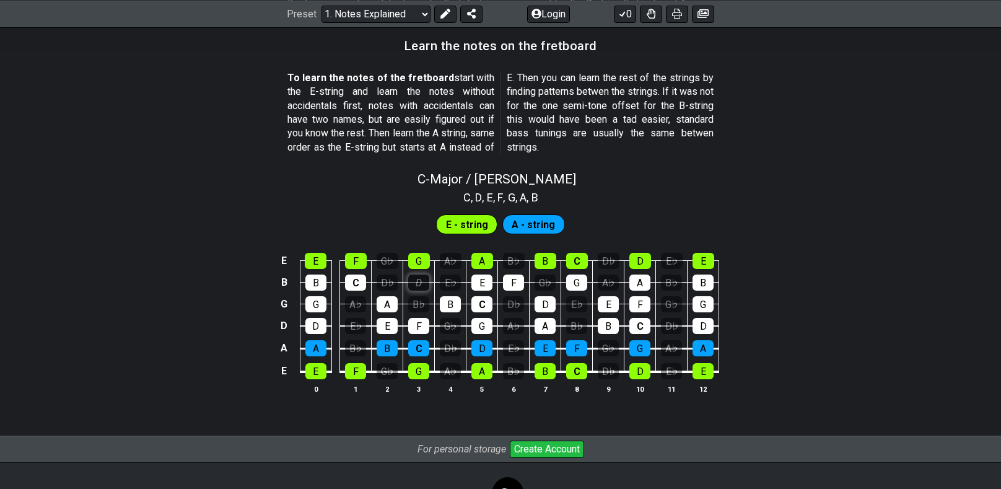  Describe the element at coordinates (640, 388) in the screenshot. I see `th: 10` at that location.